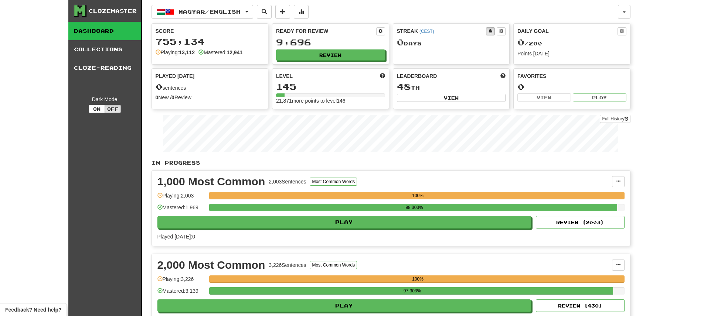 The image size is (704, 316). What do you see at coordinates (105, 68) in the screenshot?
I see `a: Cloze-Reading` at bounding box center [105, 68].